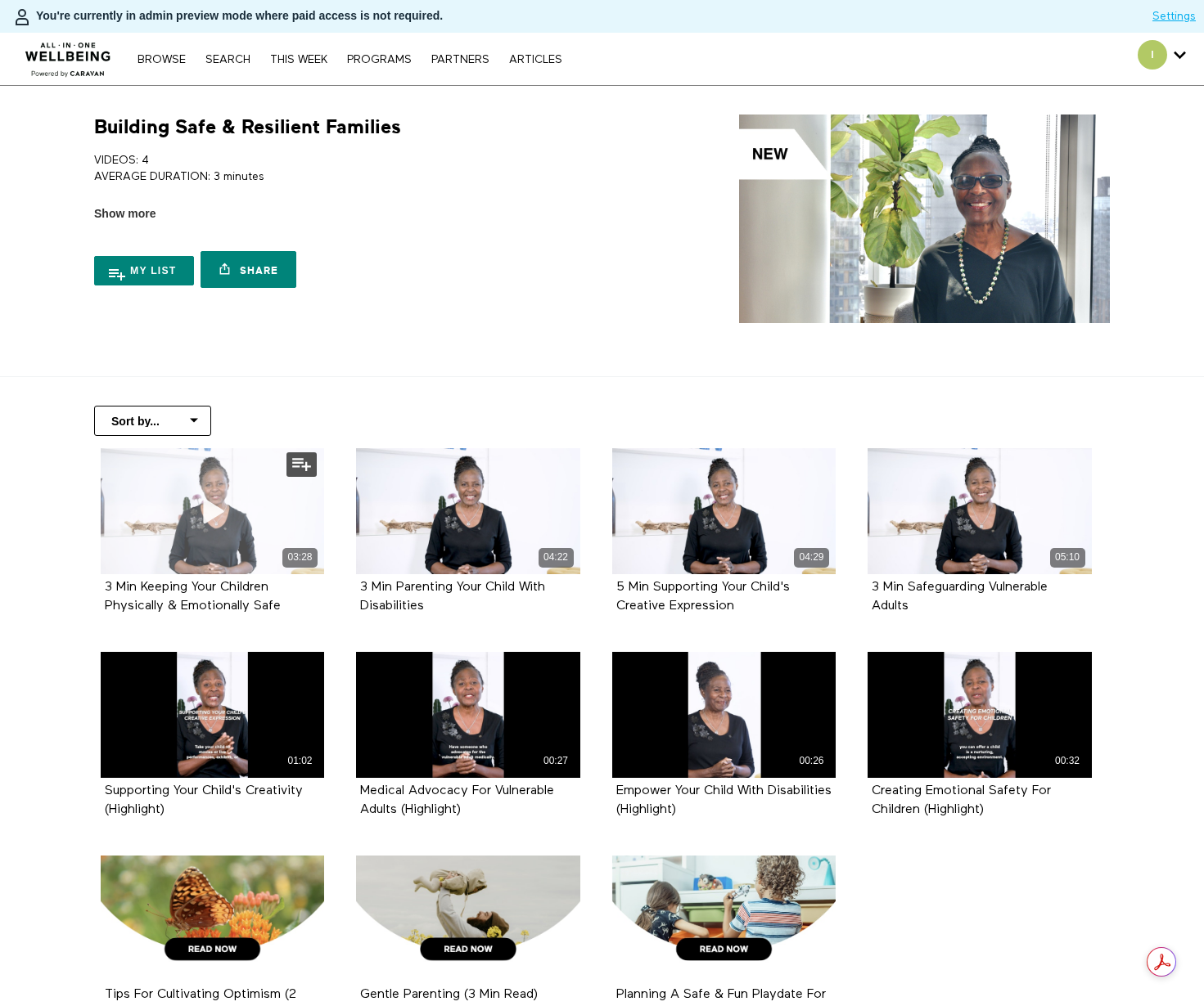 The width and height of the screenshot is (1204, 1006). I want to click on a: Empower Your Child With Disabilities (Highlight) 00:26, so click(724, 715).